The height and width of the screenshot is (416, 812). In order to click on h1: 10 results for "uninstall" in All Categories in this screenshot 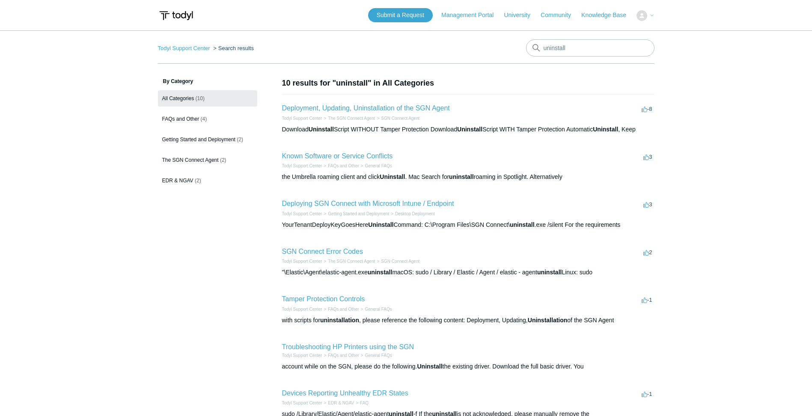, I will do `click(469, 83)`.